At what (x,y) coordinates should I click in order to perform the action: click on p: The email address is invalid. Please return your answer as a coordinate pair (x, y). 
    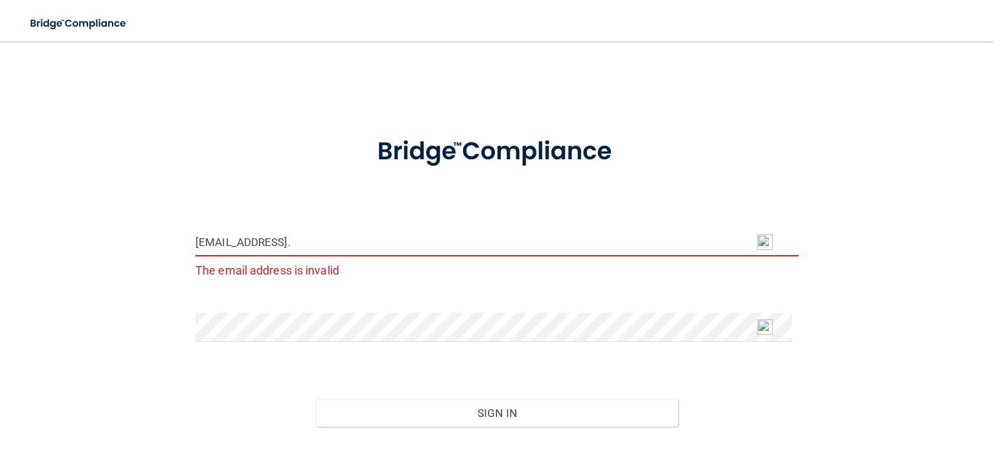
    Looking at the image, I should click on (497, 270).